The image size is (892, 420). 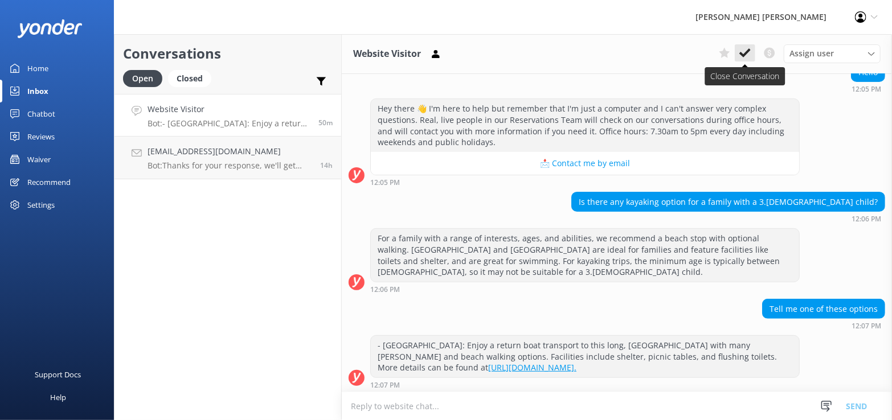 What do you see at coordinates (325, 122) in the screenshot?
I see `span: Sep 27 2025 12:07pm (UTC +12:00) Pacific/Auckland` at bounding box center [325, 122].